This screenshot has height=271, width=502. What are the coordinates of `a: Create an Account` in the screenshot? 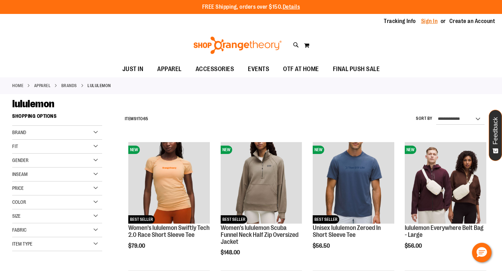 It's located at (473, 21).